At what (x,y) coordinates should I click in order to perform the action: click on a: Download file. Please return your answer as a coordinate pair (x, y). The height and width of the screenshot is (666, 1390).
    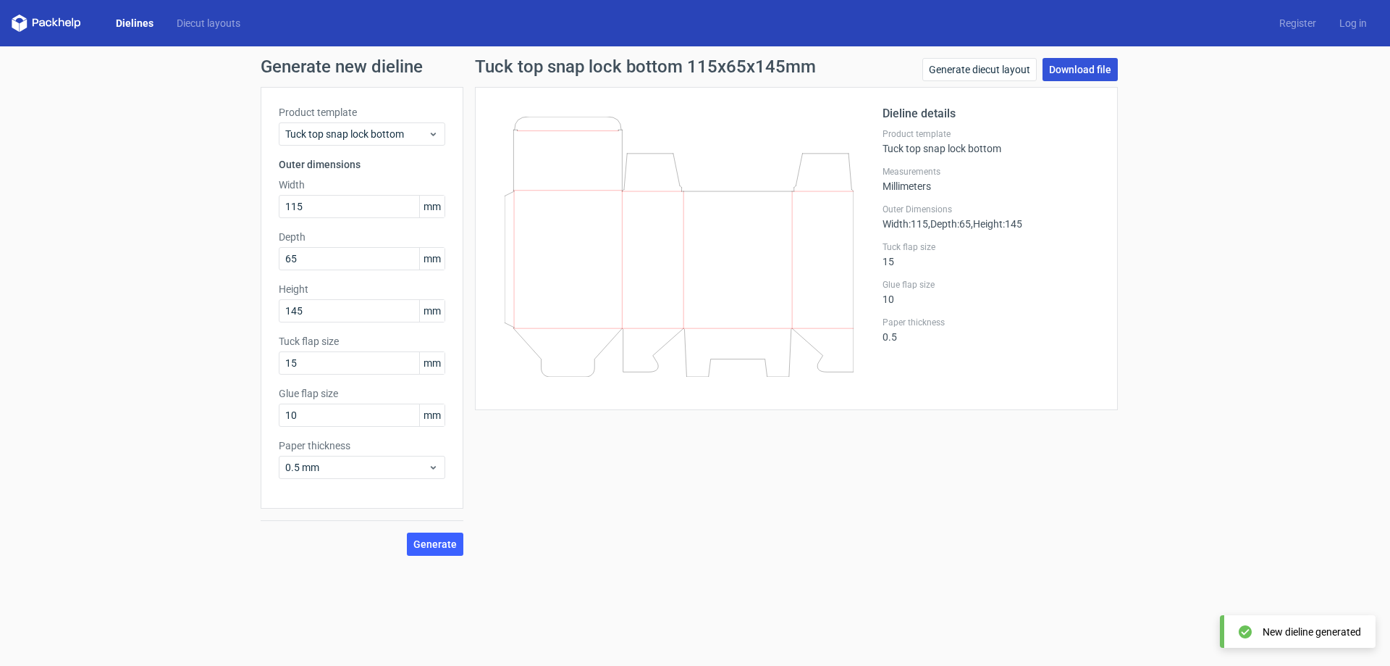
    Looking at the image, I should click on (1081, 70).